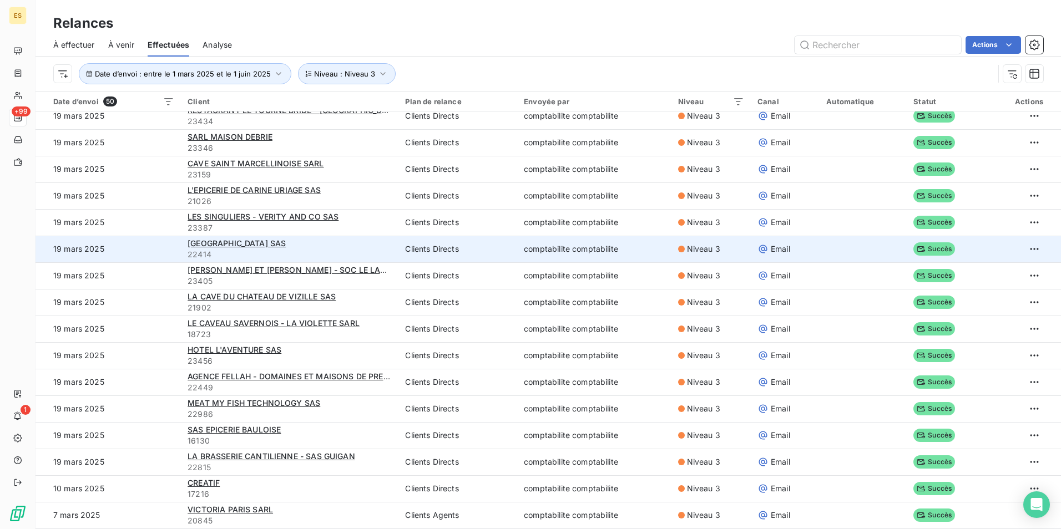  I want to click on div: ES, so click(18, 16).